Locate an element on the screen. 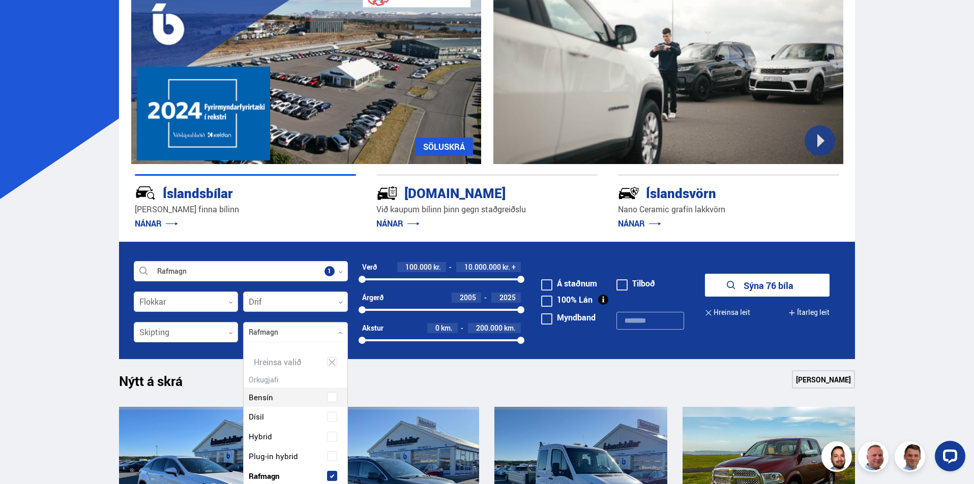 This screenshot has height=484, width=974. span: 100.000 is located at coordinates (418, 267).